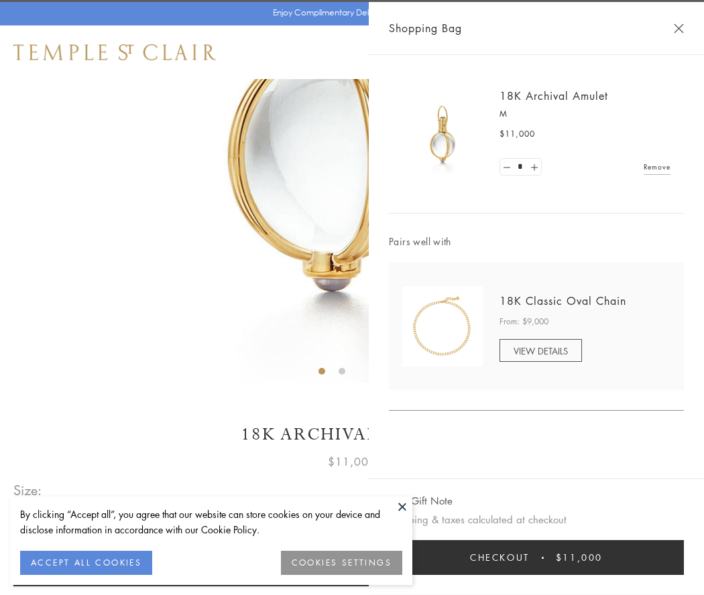 This screenshot has width=704, height=595. I want to click on a: 18K Archival Amulet, so click(553, 96).